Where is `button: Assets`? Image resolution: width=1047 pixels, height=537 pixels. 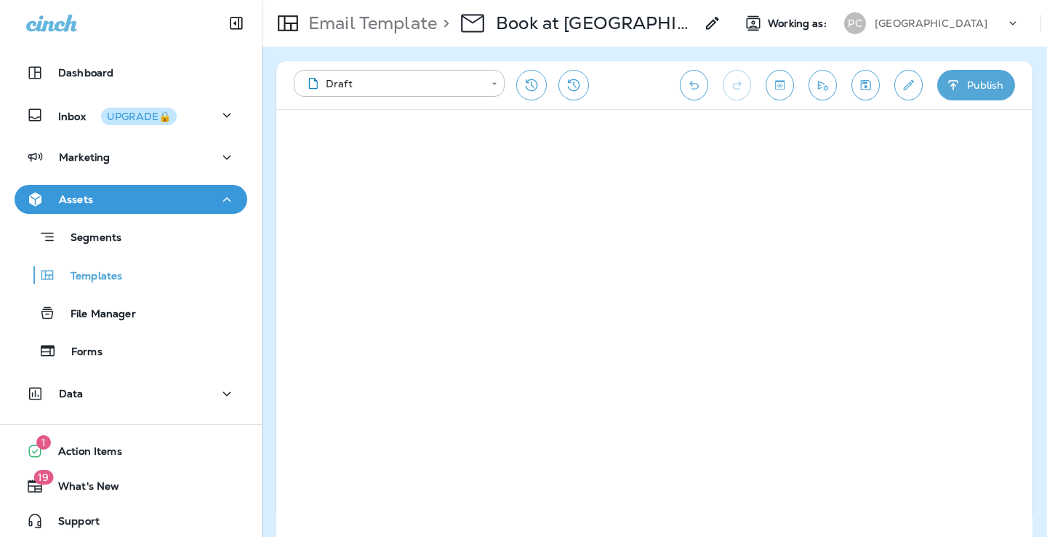
button: Assets is located at coordinates (131, 199).